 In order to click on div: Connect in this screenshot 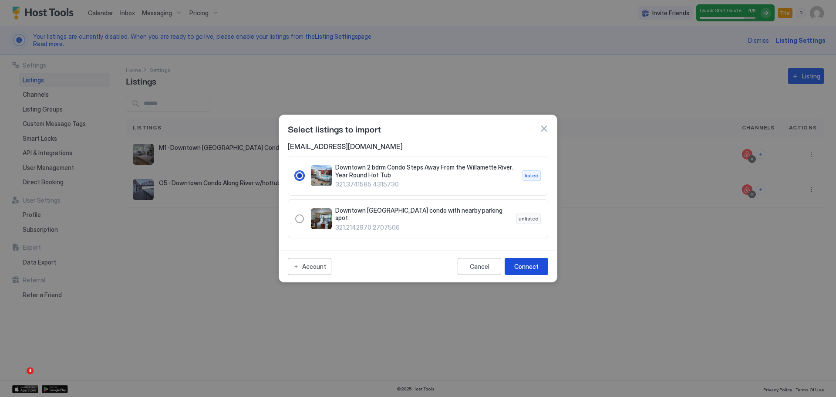, I will do `click(527, 266)`.